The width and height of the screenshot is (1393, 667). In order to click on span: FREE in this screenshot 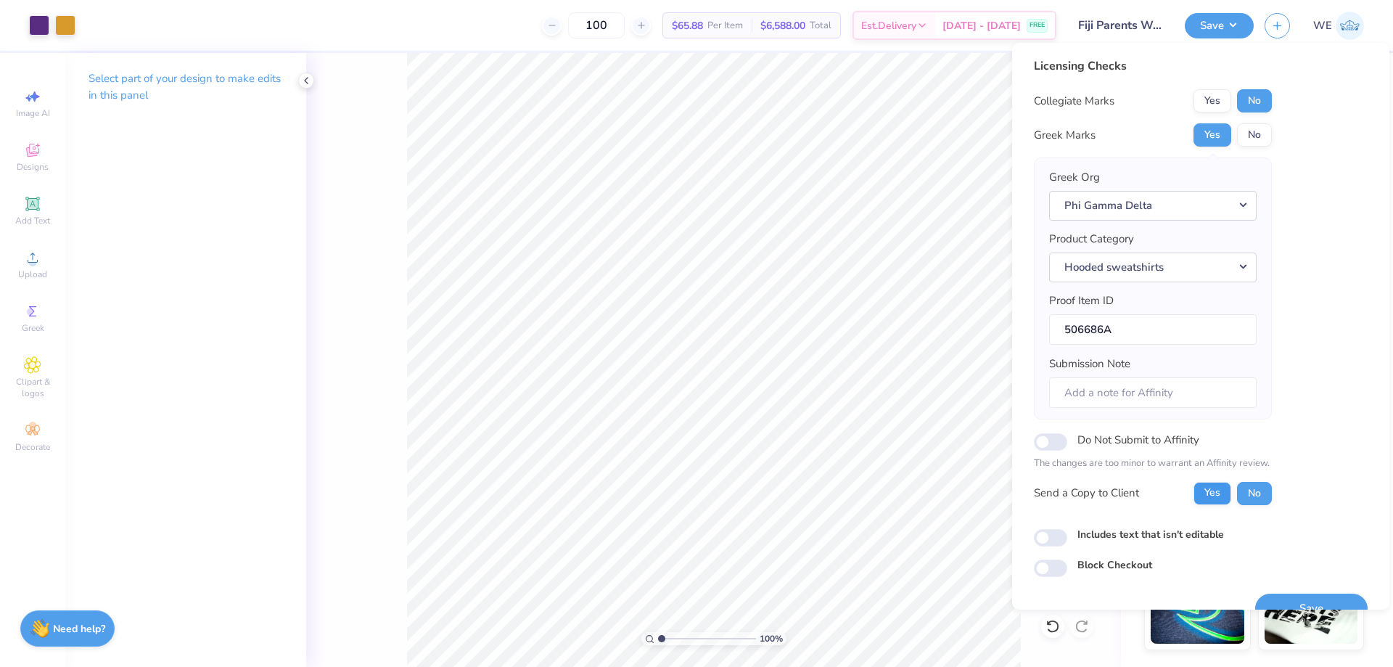, I will do `click(1037, 25)`.